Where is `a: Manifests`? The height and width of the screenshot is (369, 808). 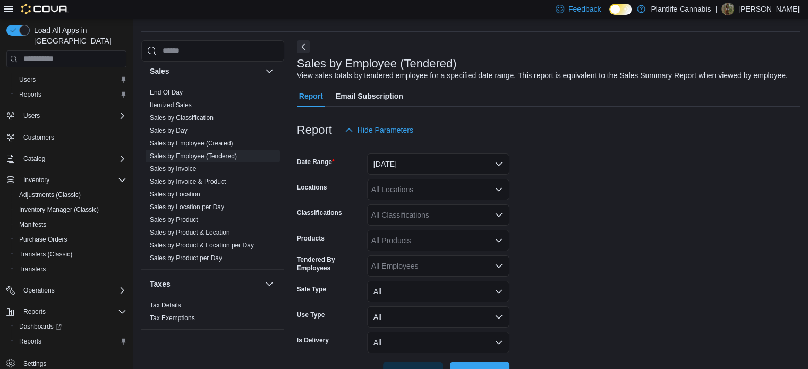
a: Manifests is located at coordinates (32, 225).